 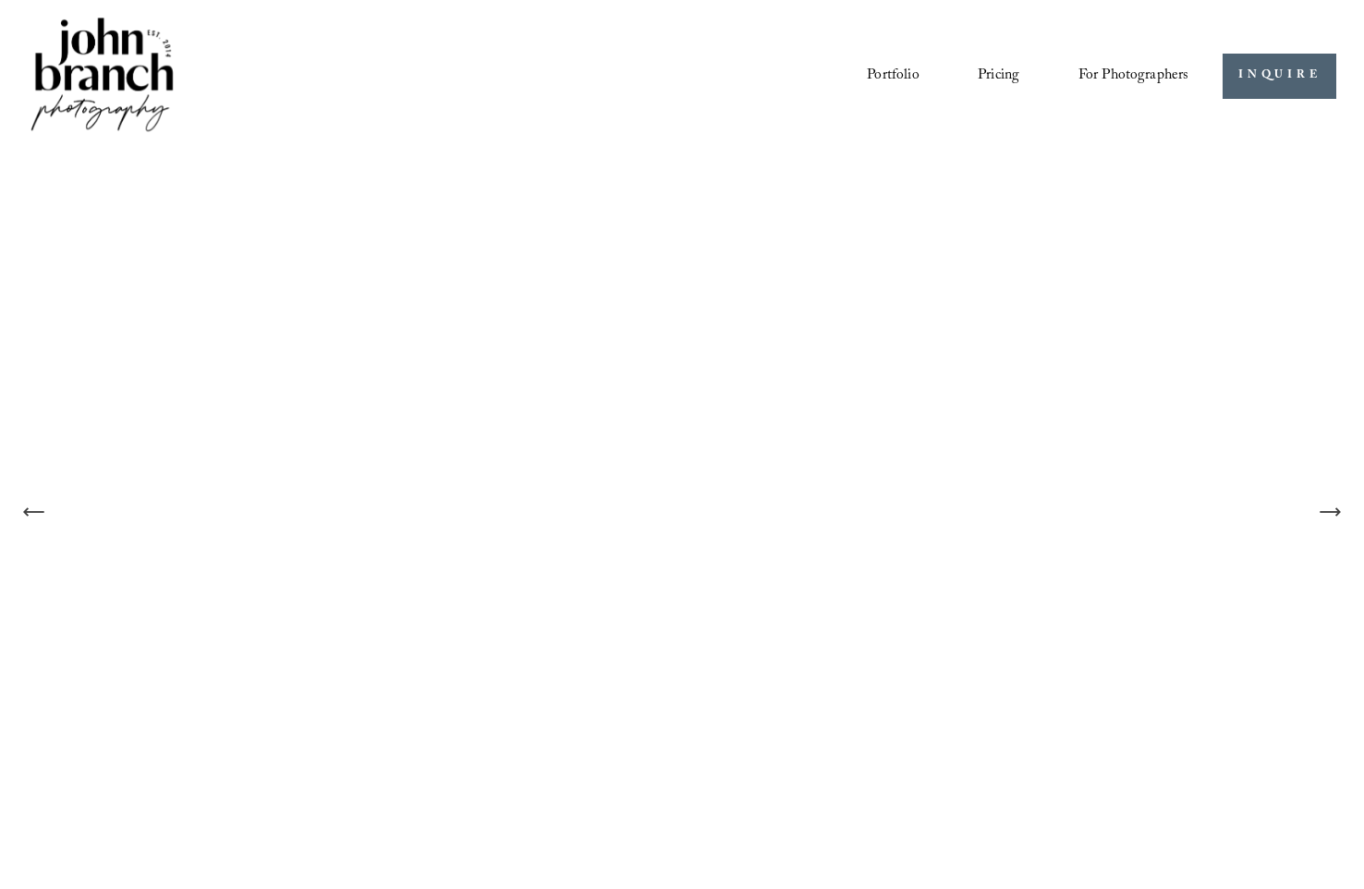 What do you see at coordinates (1329, 512) in the screenshot?
I see `button: Next Slide` at bounding box center [1329, 512].